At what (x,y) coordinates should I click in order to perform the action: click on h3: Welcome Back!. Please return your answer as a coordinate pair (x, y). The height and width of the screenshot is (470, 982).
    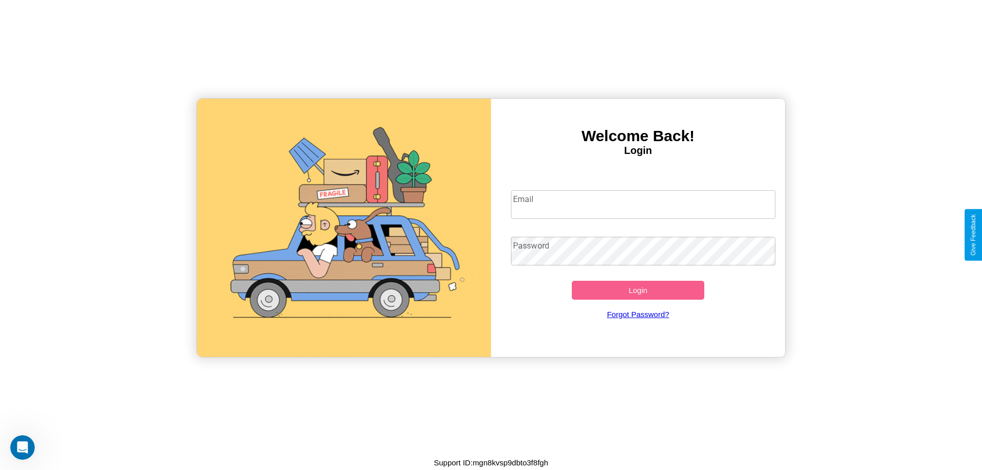
    Looking at the image, I should click on (638, 136).